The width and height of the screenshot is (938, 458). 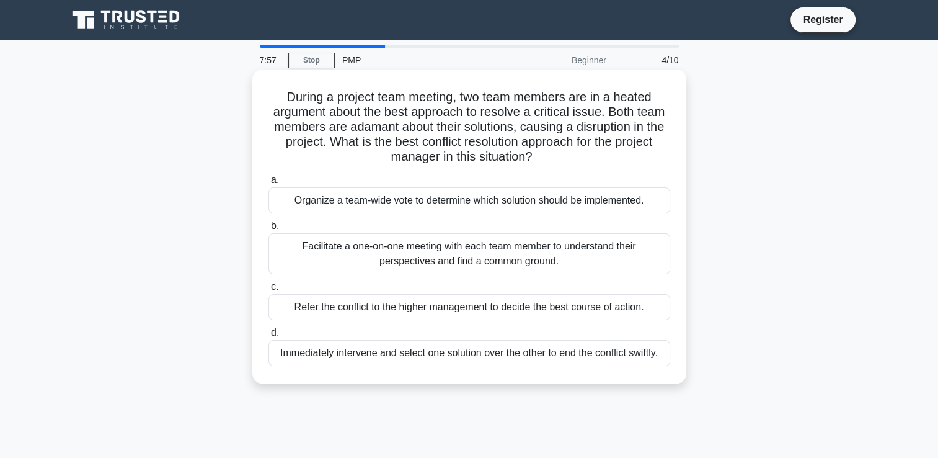 What do you see at coordinates (270, 60) in the screenshot?
I see `div: 7:57` at bounding box center [270, 60].